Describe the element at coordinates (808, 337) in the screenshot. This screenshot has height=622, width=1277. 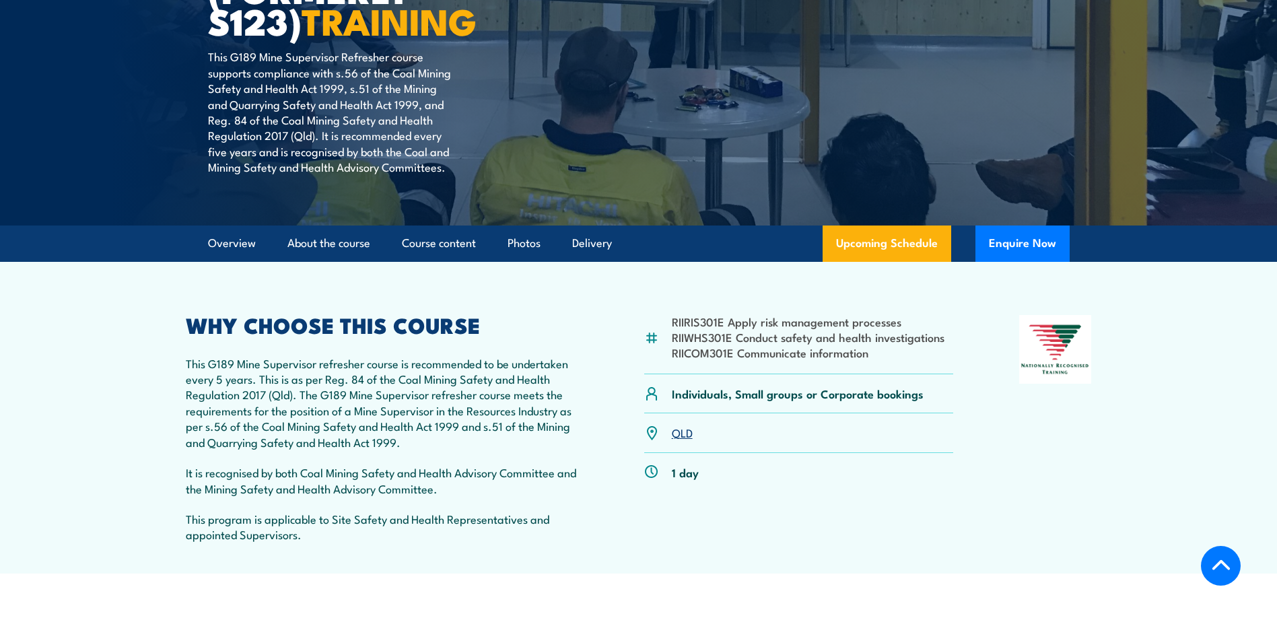
I see `li: RIIWHS301E Conduct safety and health investigations` at that location.